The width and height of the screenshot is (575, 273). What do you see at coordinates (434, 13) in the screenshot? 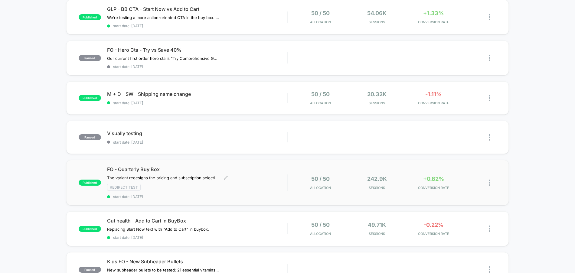
I see `span: +1.33%` at bounding box center [434, 13].